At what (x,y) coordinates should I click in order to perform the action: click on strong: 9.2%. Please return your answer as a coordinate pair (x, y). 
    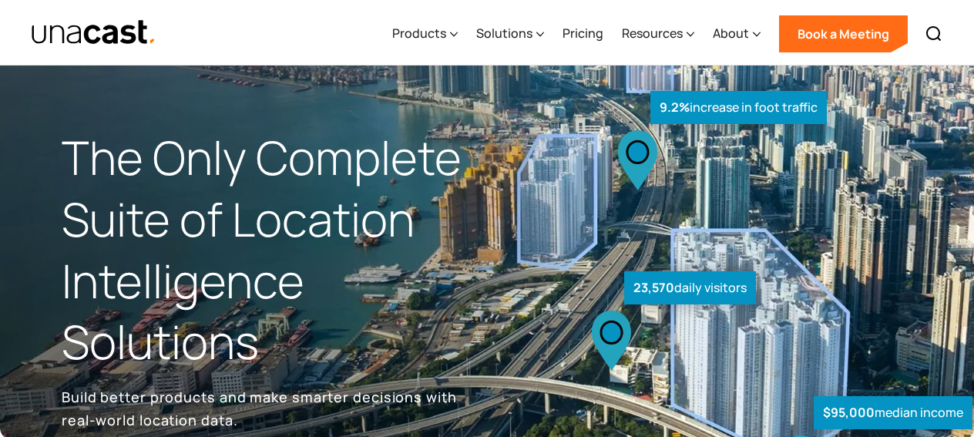
    Looking at the image, I should click on (674, 107).